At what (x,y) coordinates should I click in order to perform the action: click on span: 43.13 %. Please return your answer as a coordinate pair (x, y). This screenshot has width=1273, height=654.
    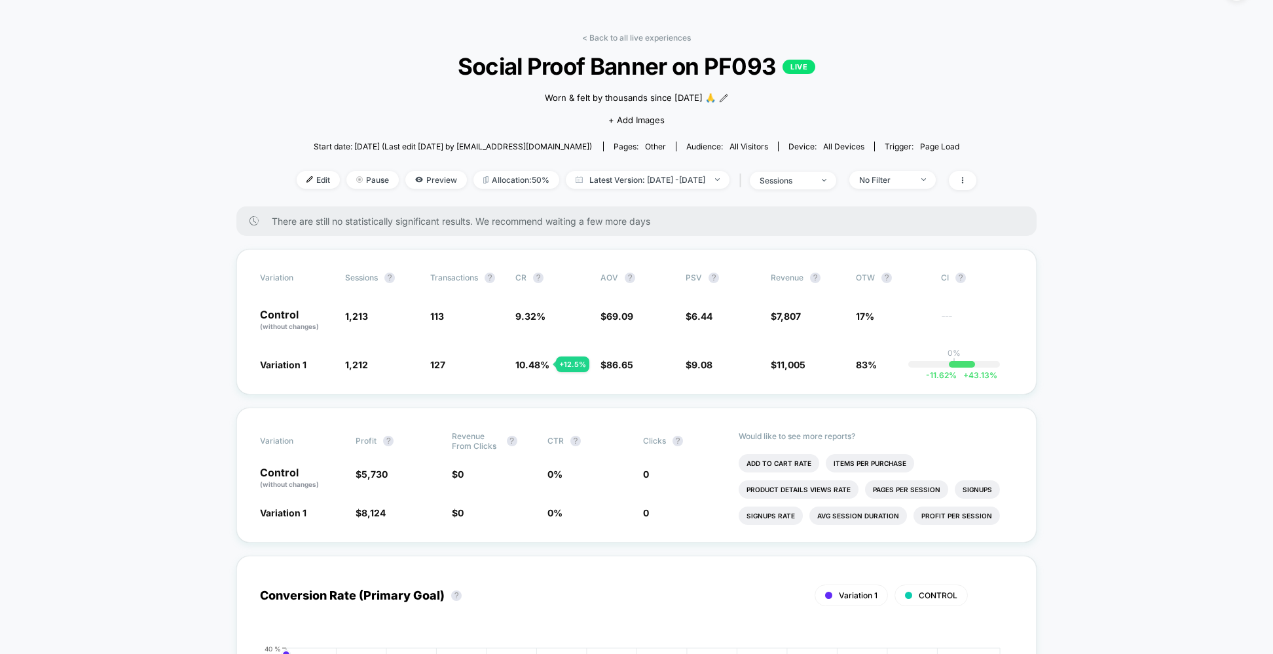
    Looking at the image, I should click on (977, 375).